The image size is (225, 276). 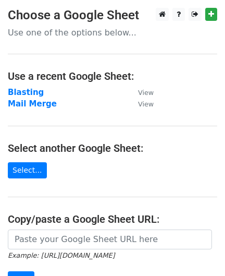 I want to click on a: Blasting, so click(x=26, y=92).